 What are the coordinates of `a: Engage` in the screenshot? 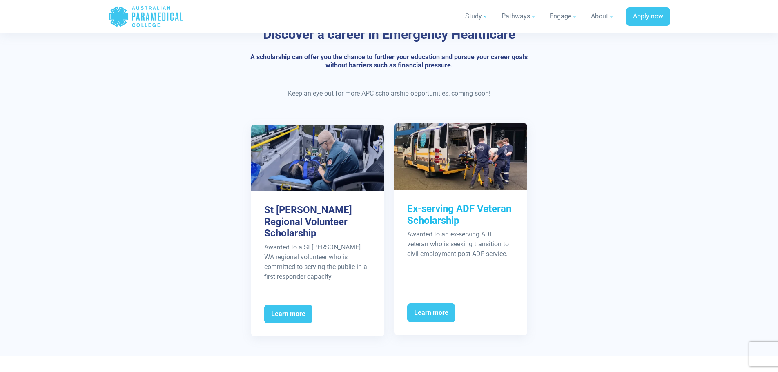 It's located at (563, 16).